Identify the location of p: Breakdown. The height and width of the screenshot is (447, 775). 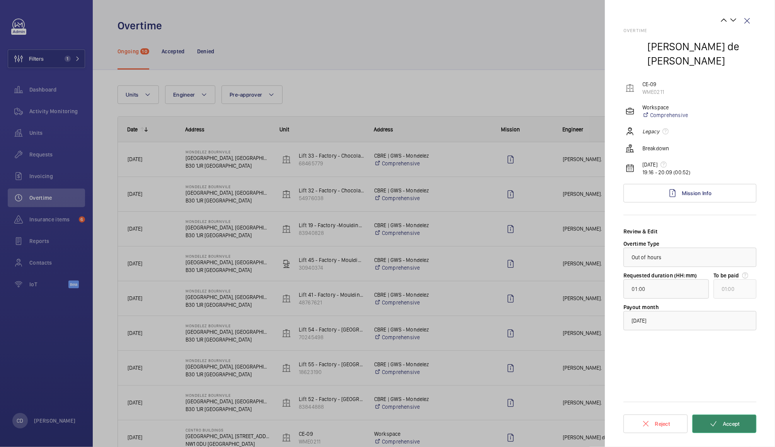
(656, 148).